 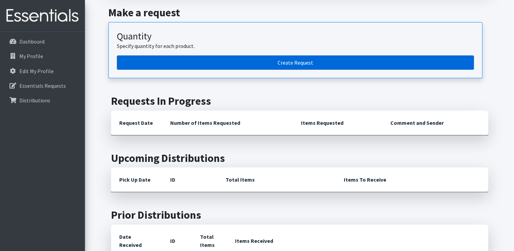 I want to click on p: Specify quantity for each product., so click(x=295, y=46).